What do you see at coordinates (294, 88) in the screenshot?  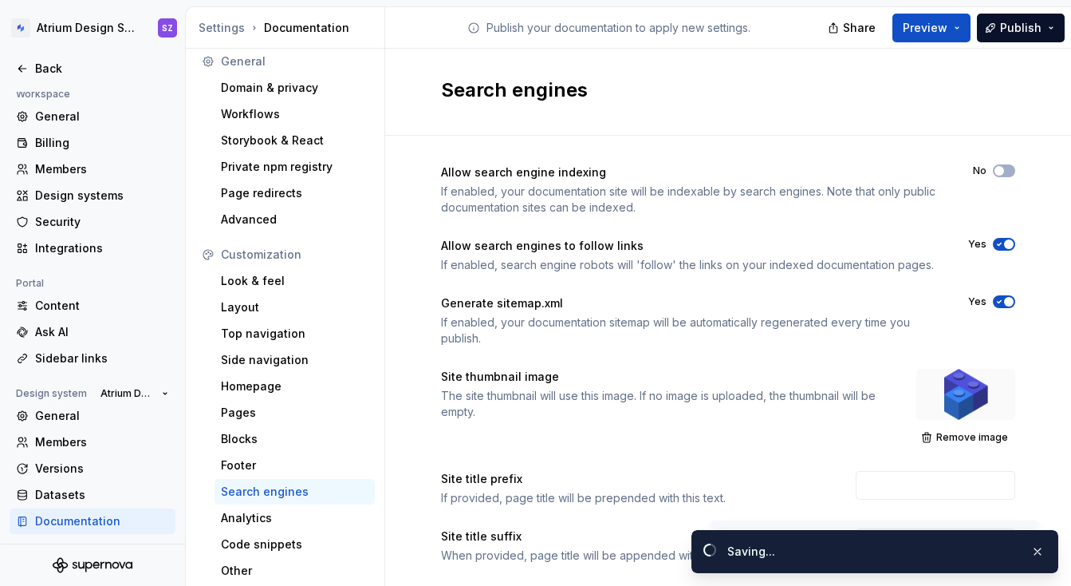 I see `a: Domain & privacy` at bounding box center [294, 88].